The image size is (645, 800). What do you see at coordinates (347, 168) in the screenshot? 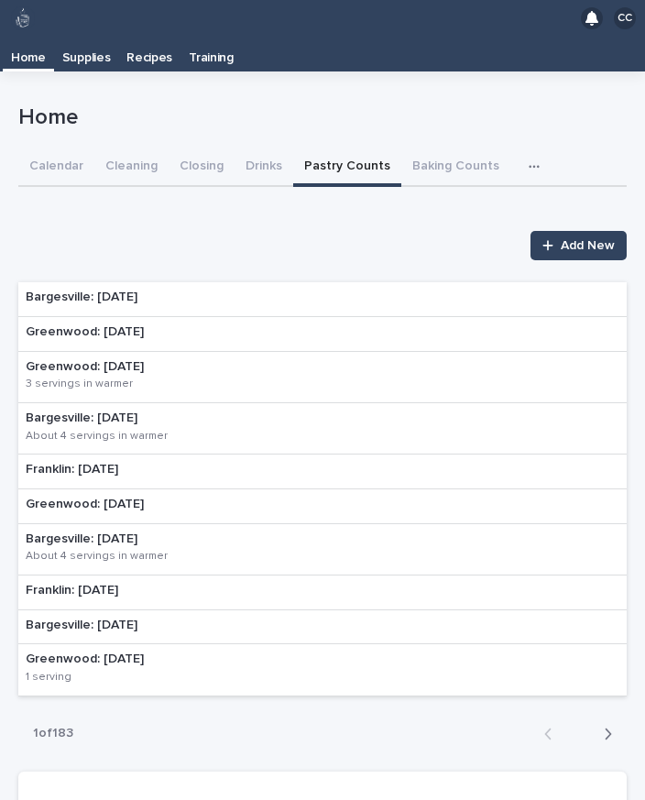
I see `button: Pastry Counts` at bounding box center [347, 168].